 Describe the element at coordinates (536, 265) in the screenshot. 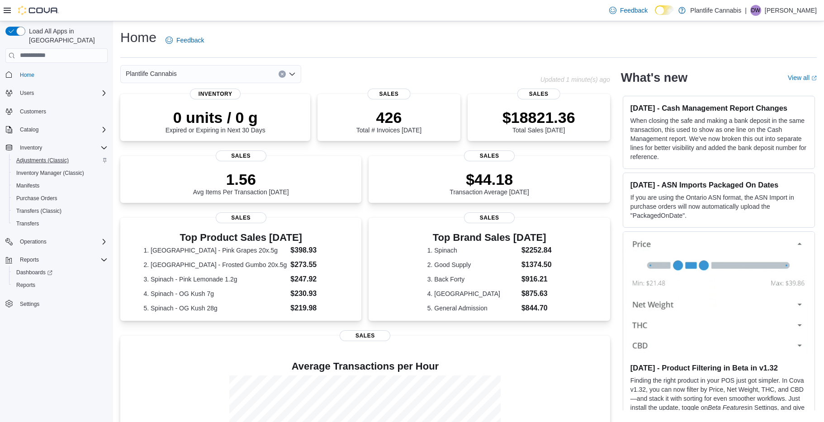

I see `dd: $1374.50` at that location.